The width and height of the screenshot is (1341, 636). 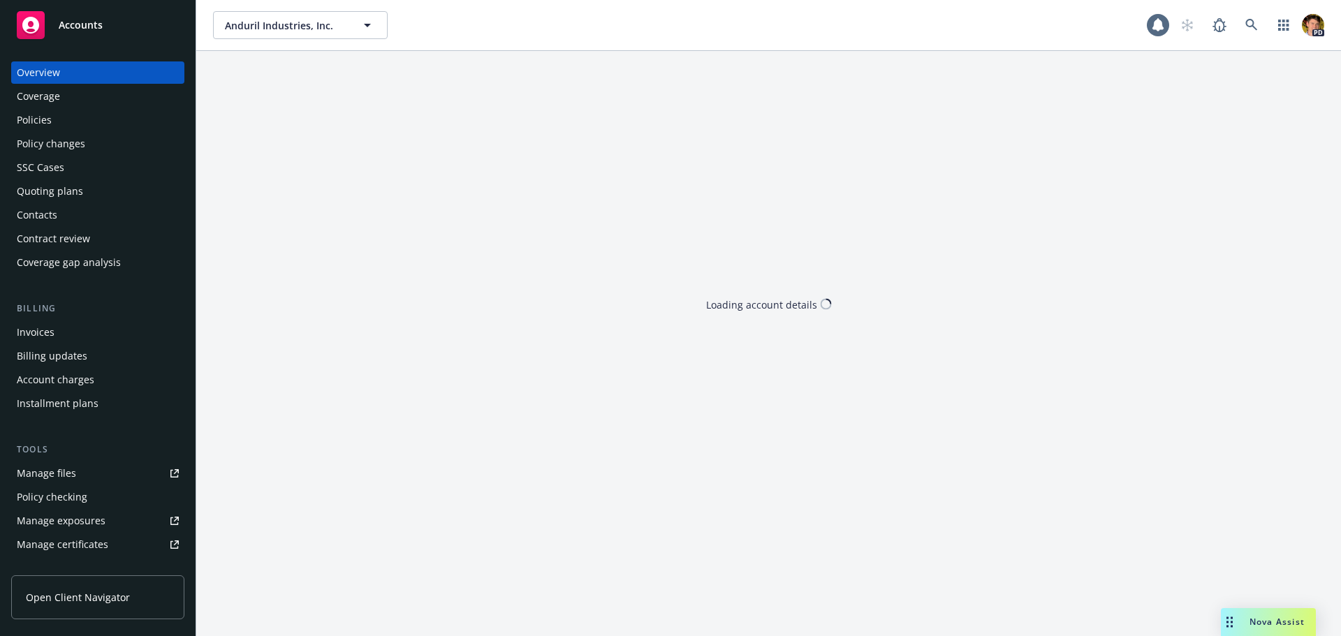 What do you see at coordinates (52, 356) in the screenshot?
I see `div: Billing updates` at bounding box center [52, 356].